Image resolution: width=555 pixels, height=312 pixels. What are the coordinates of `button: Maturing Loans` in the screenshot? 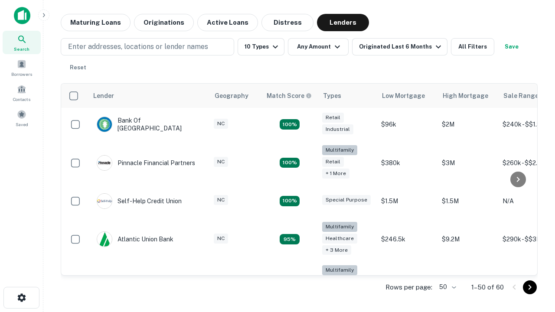 It's located at (95, 23).